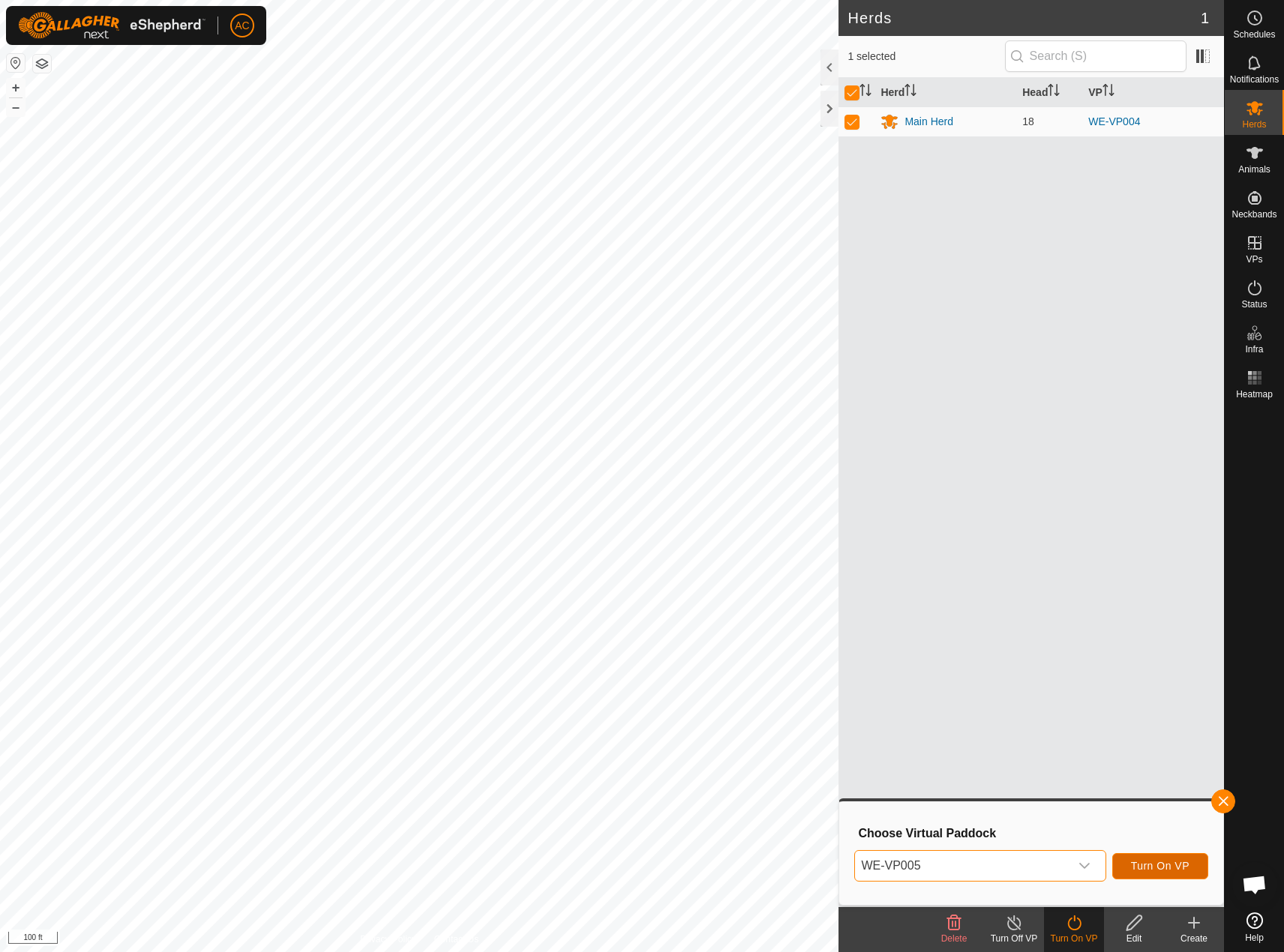 The height and width of the screenshot is (952, 1284). Describe the element at coordinates (16, 63) in the screenshot. I see `button: Reset Map` at that location.